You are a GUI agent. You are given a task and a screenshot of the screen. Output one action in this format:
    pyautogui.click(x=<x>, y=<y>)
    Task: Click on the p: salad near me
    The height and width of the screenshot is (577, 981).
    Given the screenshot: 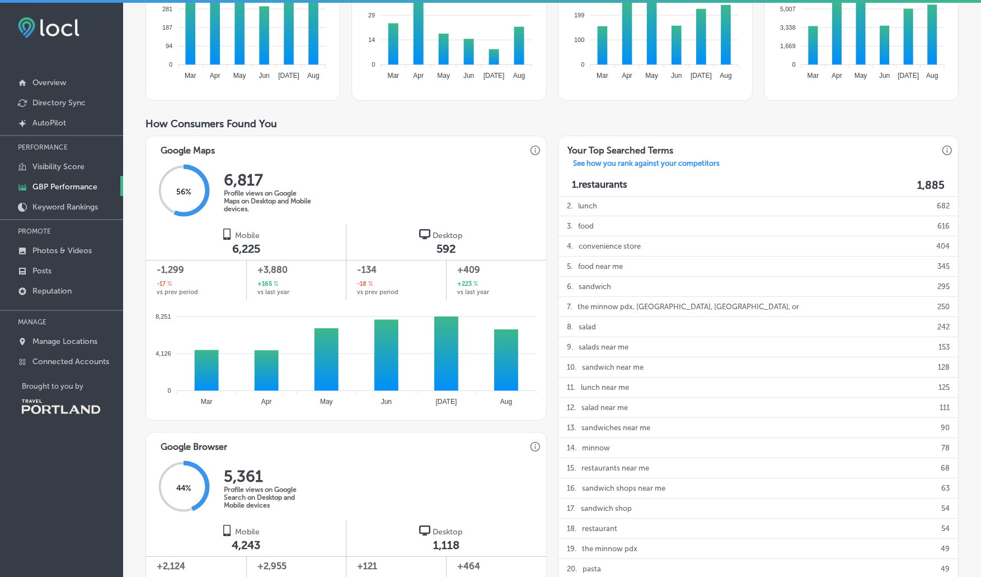 What is the action you would take?
    pyautogui.click(x=605, y=407)
    